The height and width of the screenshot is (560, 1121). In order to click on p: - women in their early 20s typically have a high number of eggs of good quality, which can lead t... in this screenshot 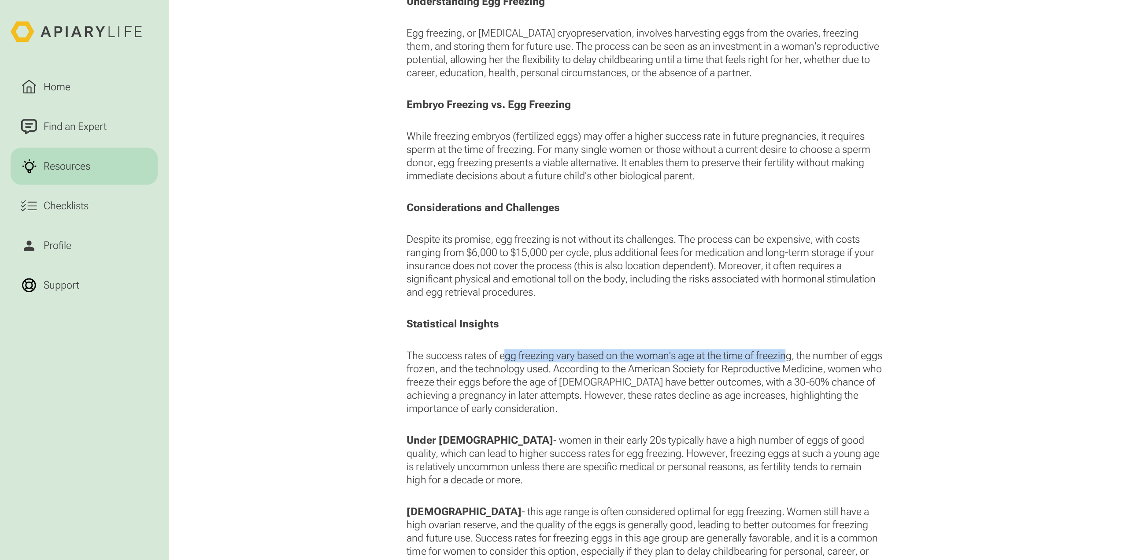, I will do `click(644, 460)`.